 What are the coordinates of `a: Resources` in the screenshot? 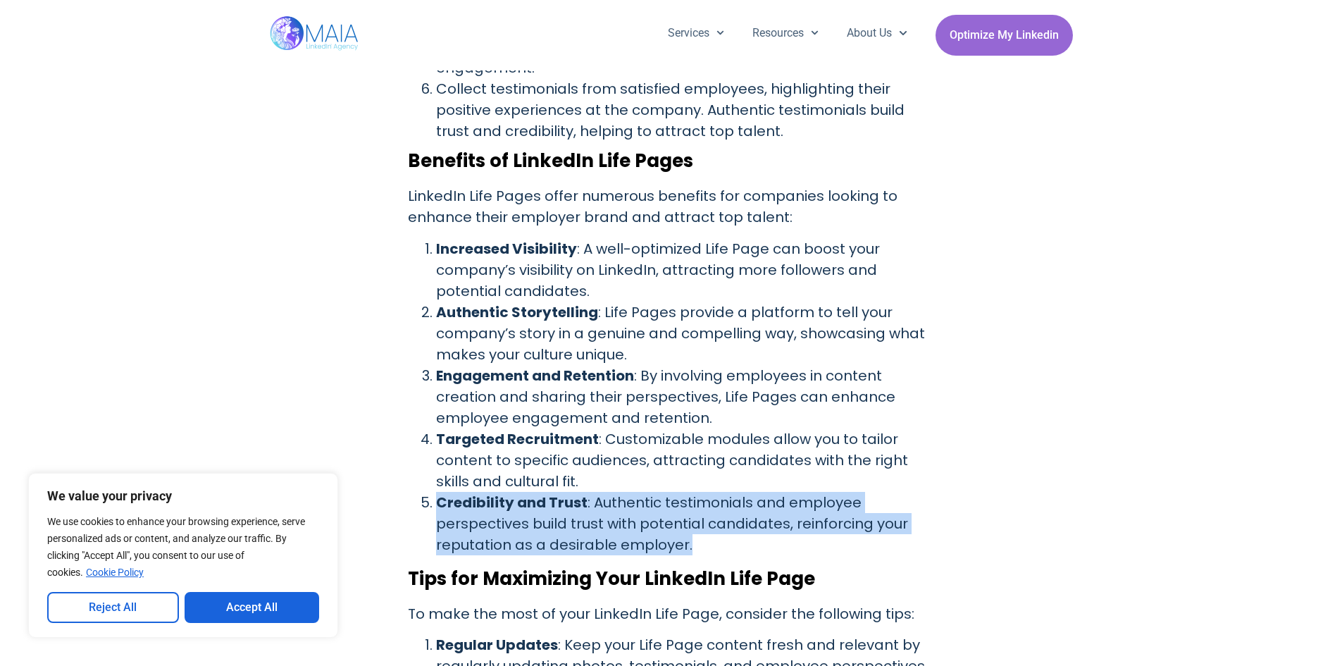 It's located at (786, 33).